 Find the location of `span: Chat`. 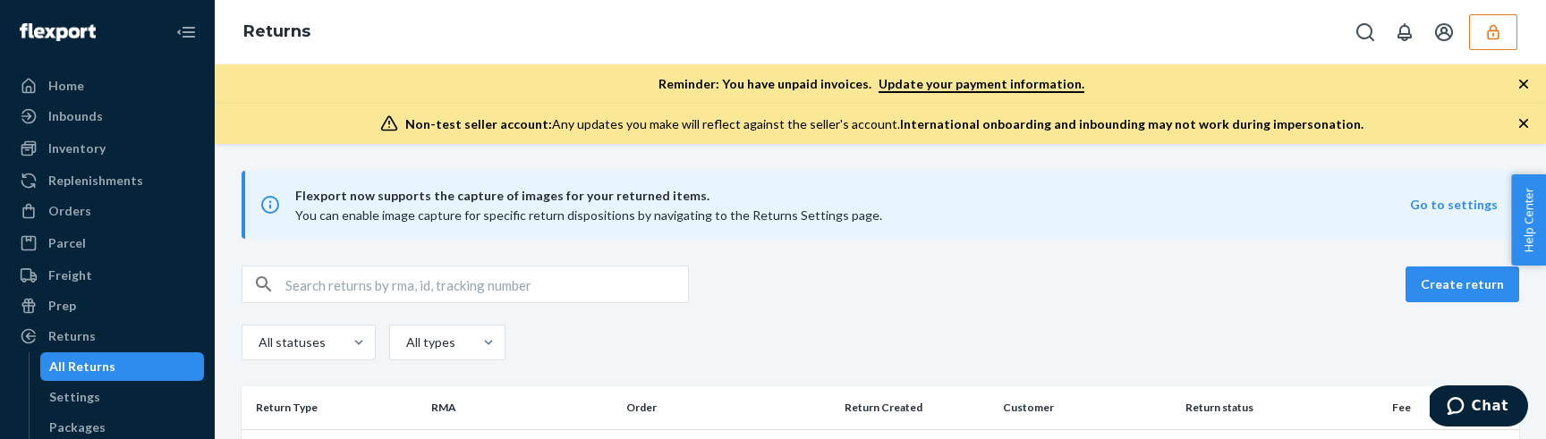

span: Chat is located at coordinates (60, 21).